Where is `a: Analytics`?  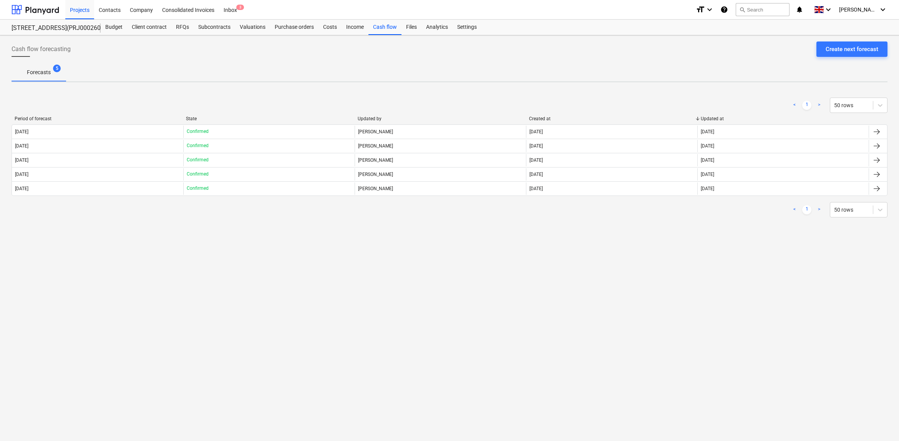 a: Analytics is located at coordinates (437, 27).